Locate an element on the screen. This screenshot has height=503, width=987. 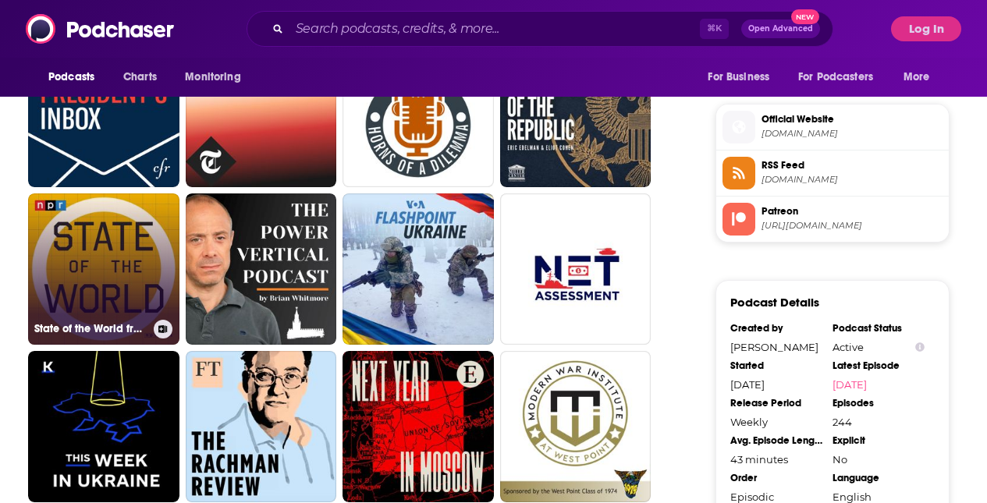
div: Weekly is located at coordinates (777, 422).